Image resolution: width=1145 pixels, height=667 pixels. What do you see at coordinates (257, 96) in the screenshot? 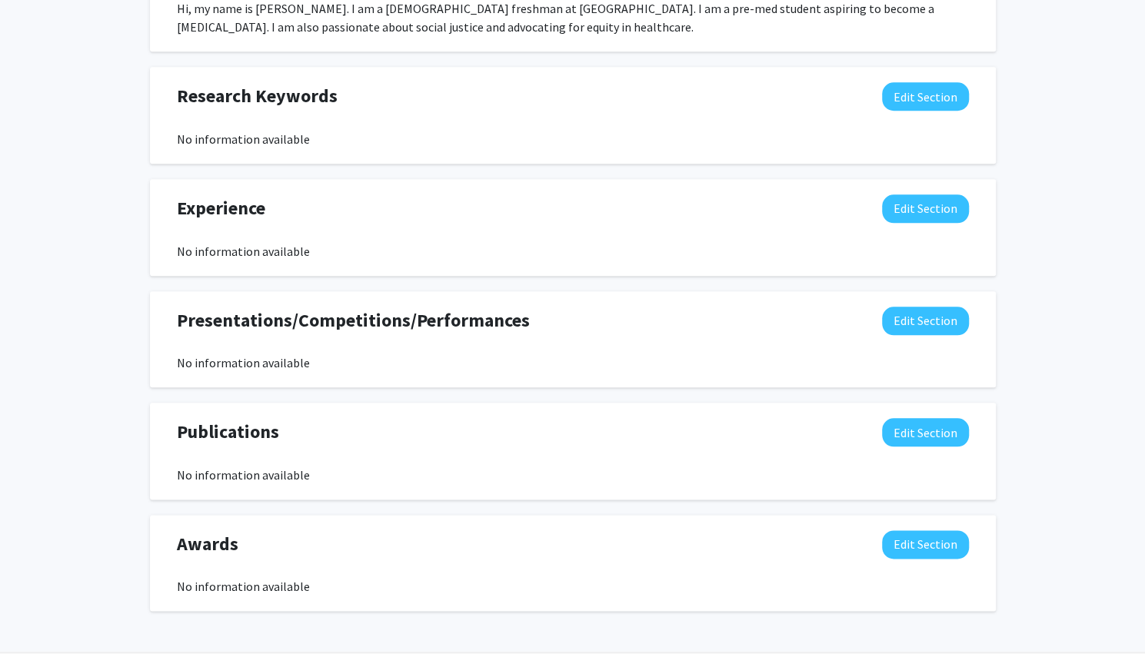
I see `span: Research Keywords` at bounding box center [257, 96].